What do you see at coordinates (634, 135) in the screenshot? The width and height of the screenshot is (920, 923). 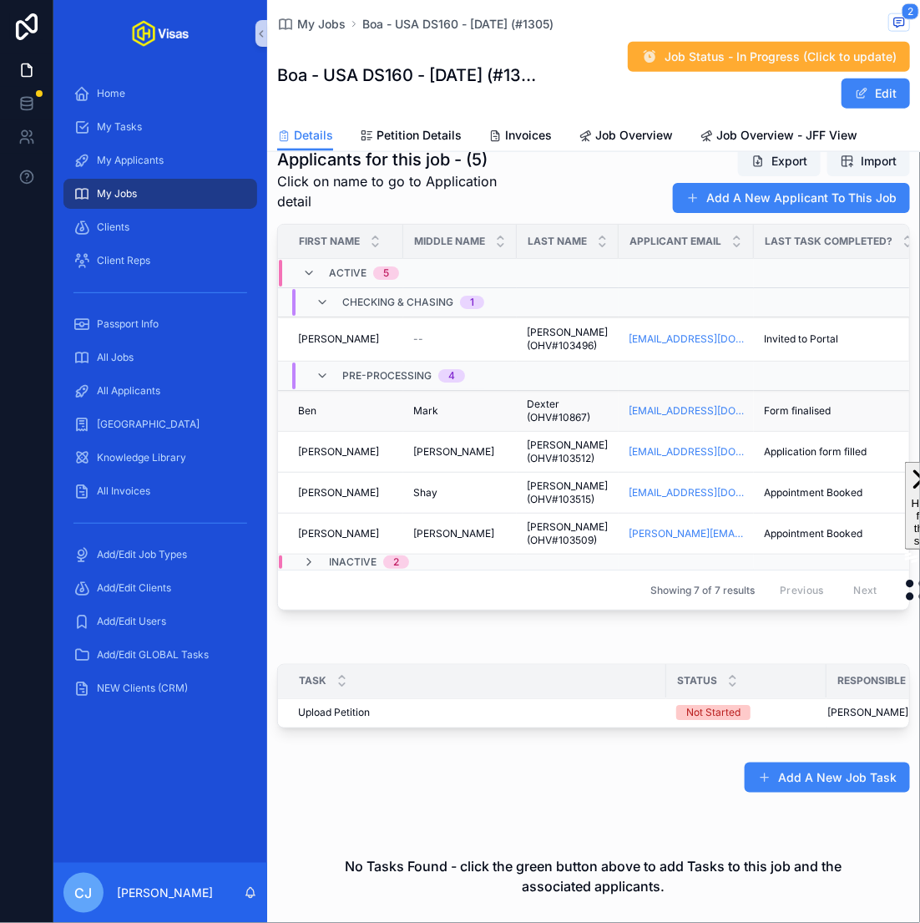 I see `span: Job Overview` at bounding box center [634, 135].